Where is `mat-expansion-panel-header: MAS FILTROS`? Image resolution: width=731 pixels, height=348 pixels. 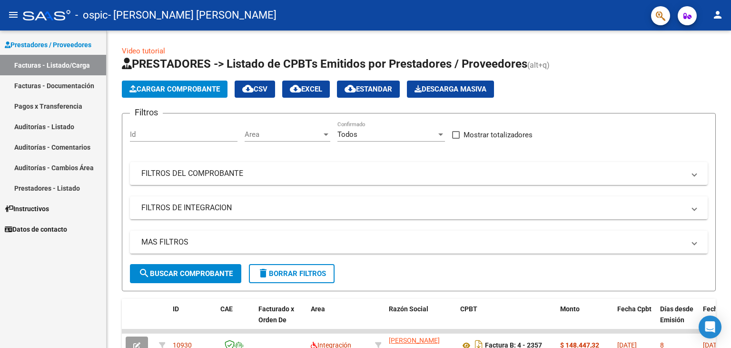 mat-expansion-panel-header: MAS FILTROS is located at coordinates (419, 242).